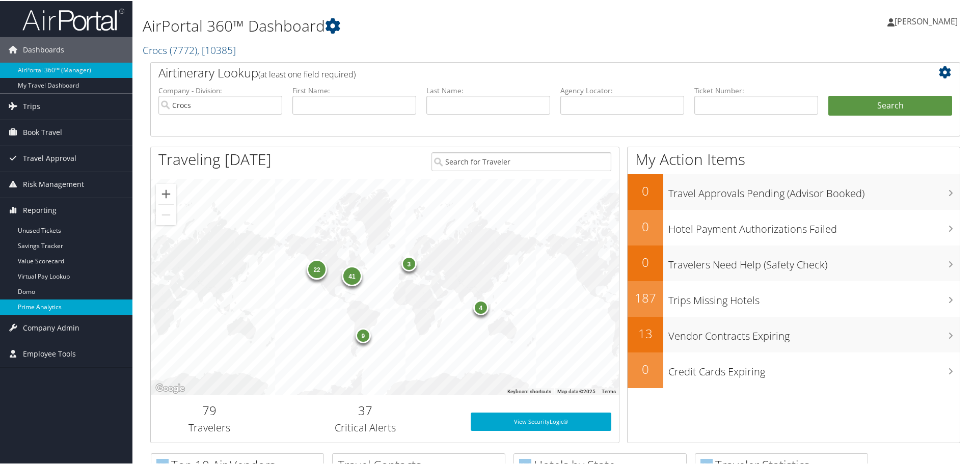 Image resolution: width=974 pixels, height=464 pixels. Describe the element at coordinates (352, 275) in the screenshot. I see `div: 41` at that location.